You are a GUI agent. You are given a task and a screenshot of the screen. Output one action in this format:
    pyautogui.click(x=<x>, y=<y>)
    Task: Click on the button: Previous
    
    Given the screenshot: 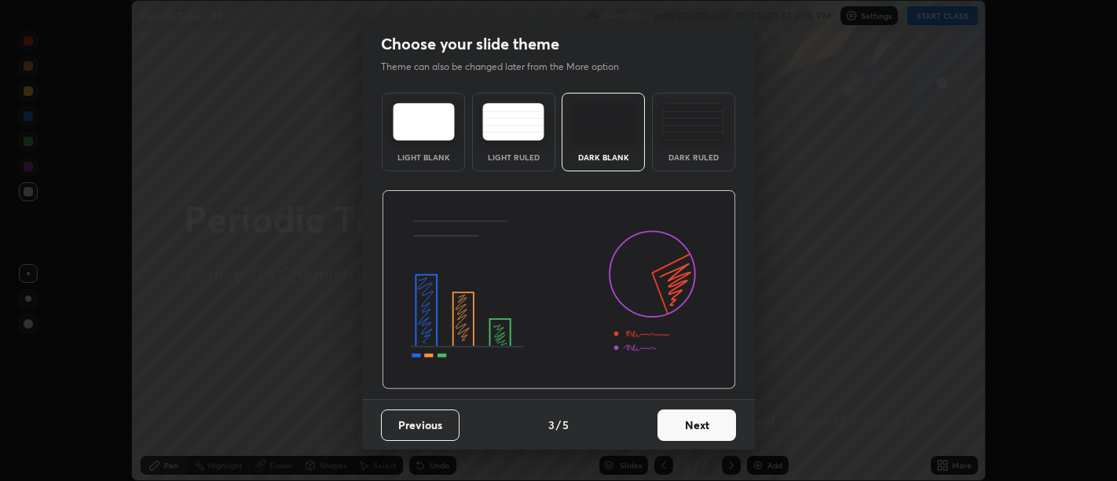 What is the action you would take?
    pyautogui.click(x=420, y=425)
    